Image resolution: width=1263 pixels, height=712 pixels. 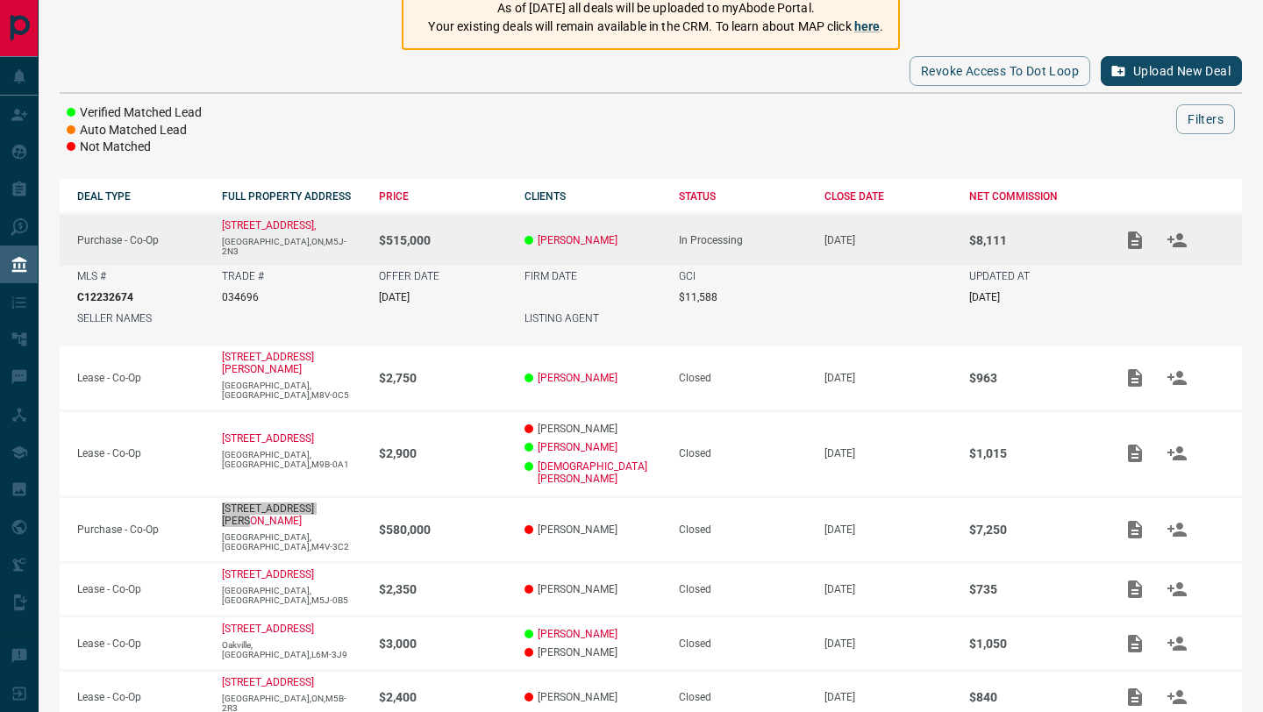 What do you see at coordinates (551, 276) in the screenshot?
I see `p: FIRM DATE` at bounding box center [551, 276].